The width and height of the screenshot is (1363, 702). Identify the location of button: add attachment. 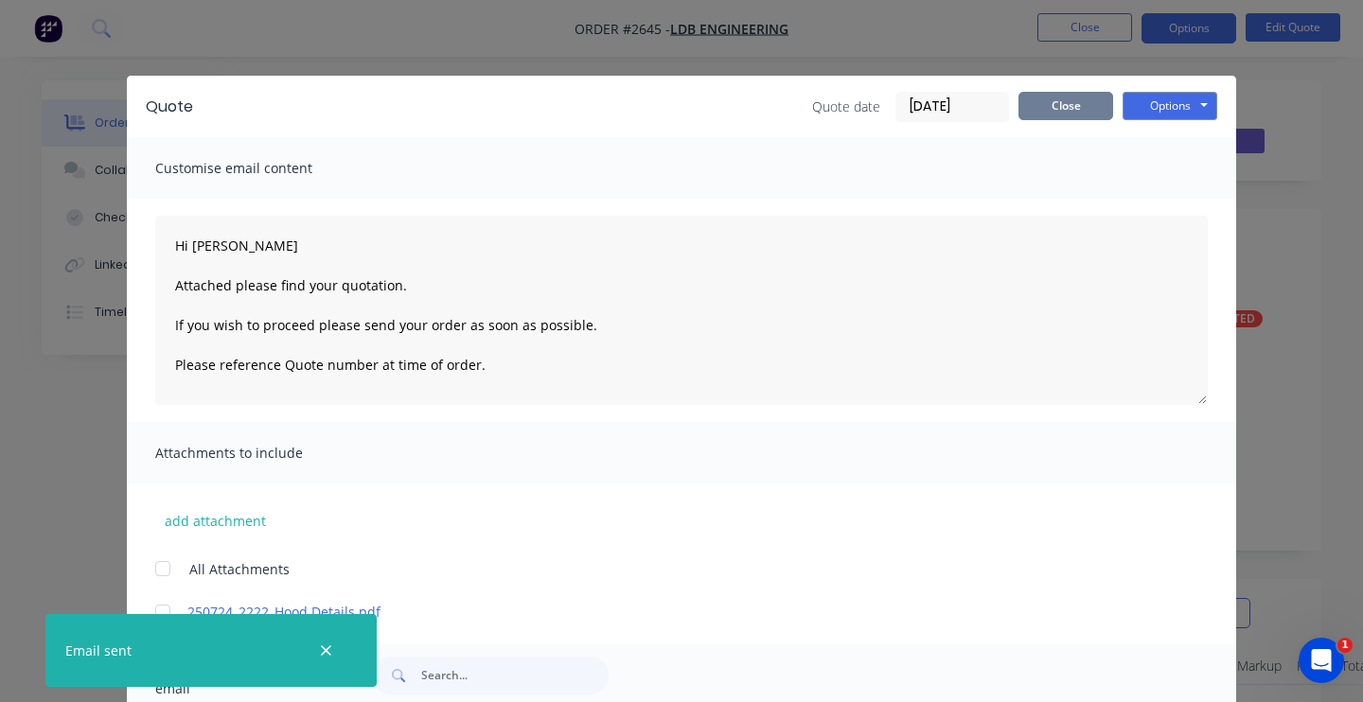
(215, 521).